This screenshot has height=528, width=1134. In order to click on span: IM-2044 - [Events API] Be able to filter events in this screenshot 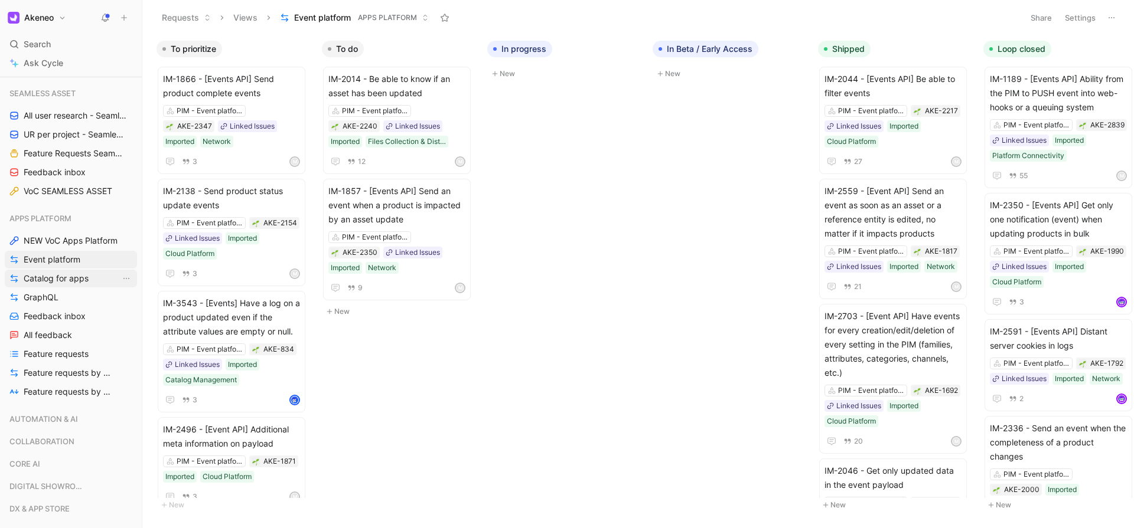, I will do `click(893, 86)`.